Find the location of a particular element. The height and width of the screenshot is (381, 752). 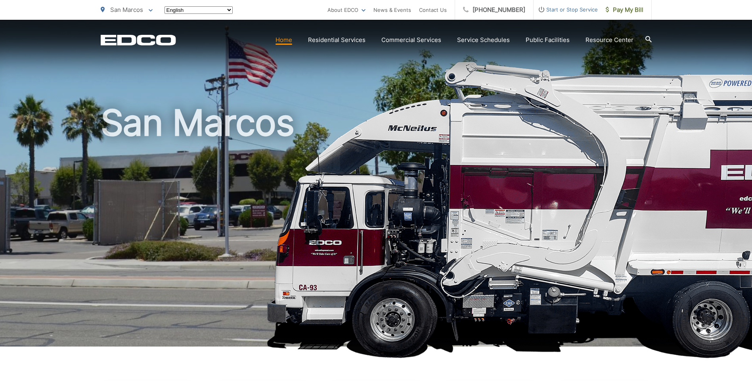

a: Home is located at coordinates (284, 40).